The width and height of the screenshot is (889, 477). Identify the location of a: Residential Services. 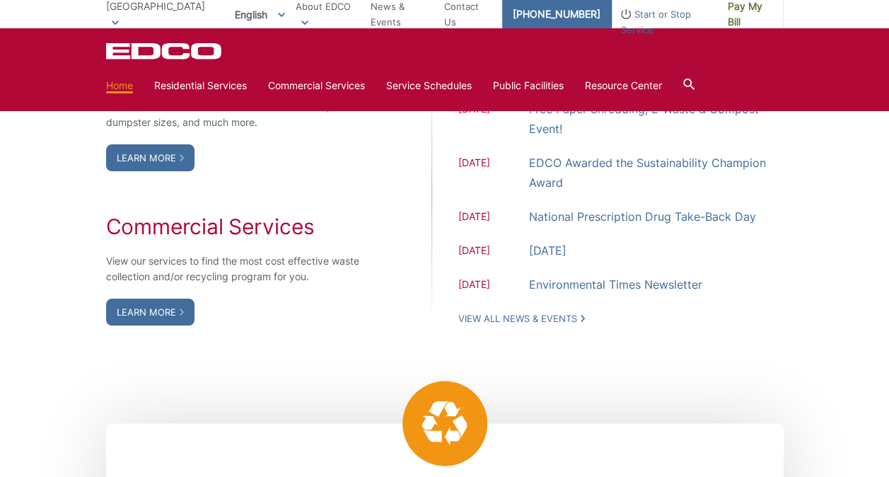
(200, 86).